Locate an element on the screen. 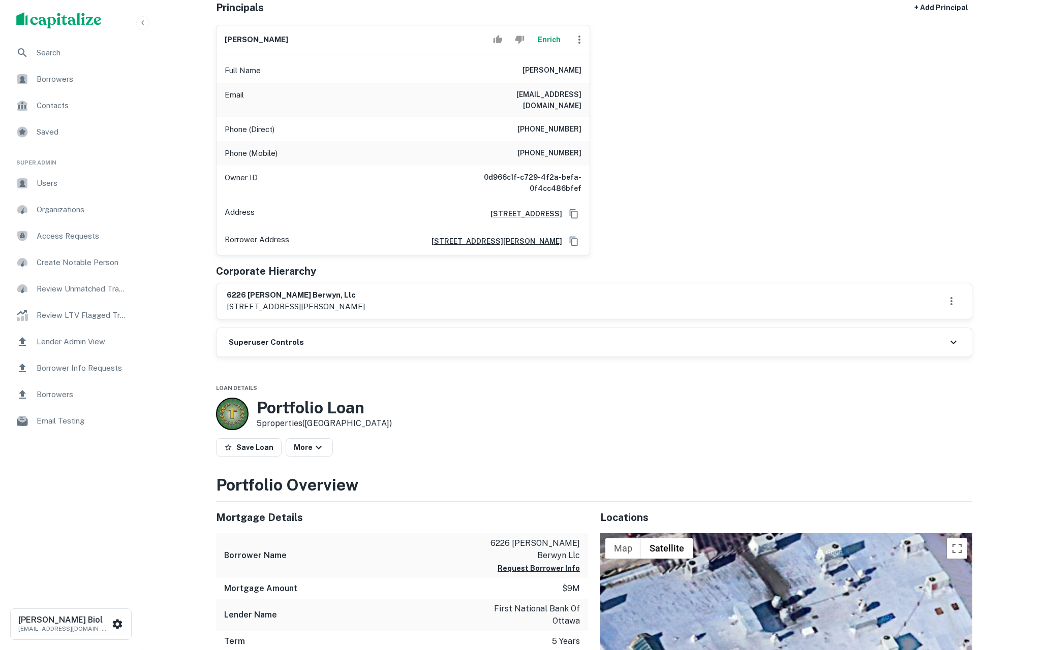 Image resolution: width=1046 pixels, height=650 pixels. h6: 0d966c1f-c729-4f2a-befa-0f4cc486bfef is located at coordinates (520, 183).